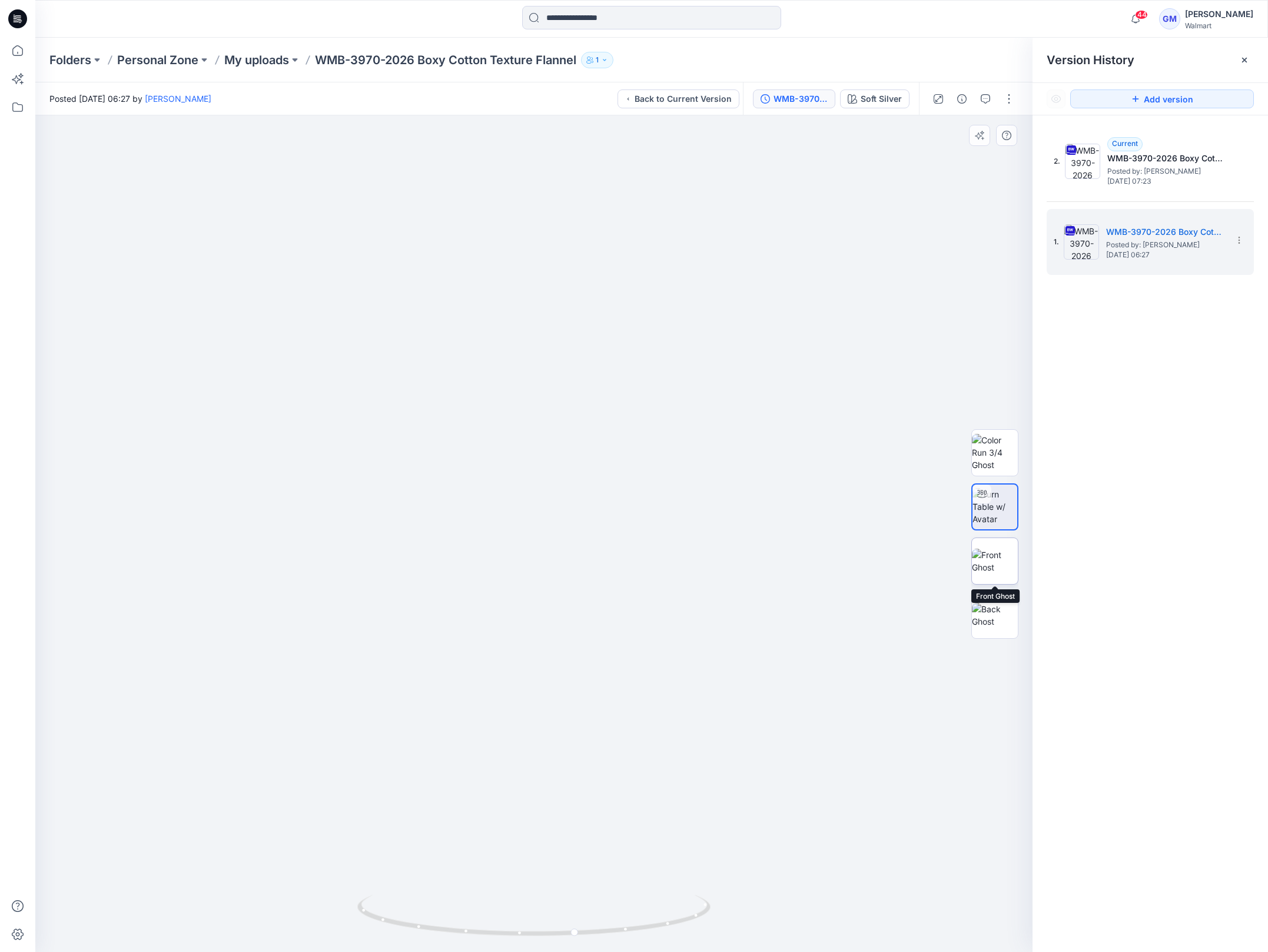 This screenshot has width=1268, height=952. What do you see at coordinates (597, 60) in the screenshot?
I see `p: 1` at bounding box center [597, 60].